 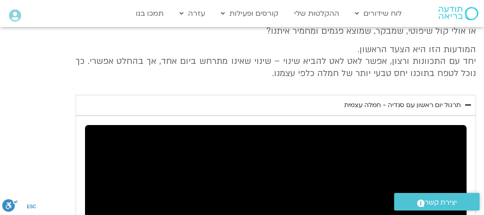 What do you see at coordinates (437, 202) in the screenshot?
I see `a: יצירת קשר` at bounding box center [437, 202].